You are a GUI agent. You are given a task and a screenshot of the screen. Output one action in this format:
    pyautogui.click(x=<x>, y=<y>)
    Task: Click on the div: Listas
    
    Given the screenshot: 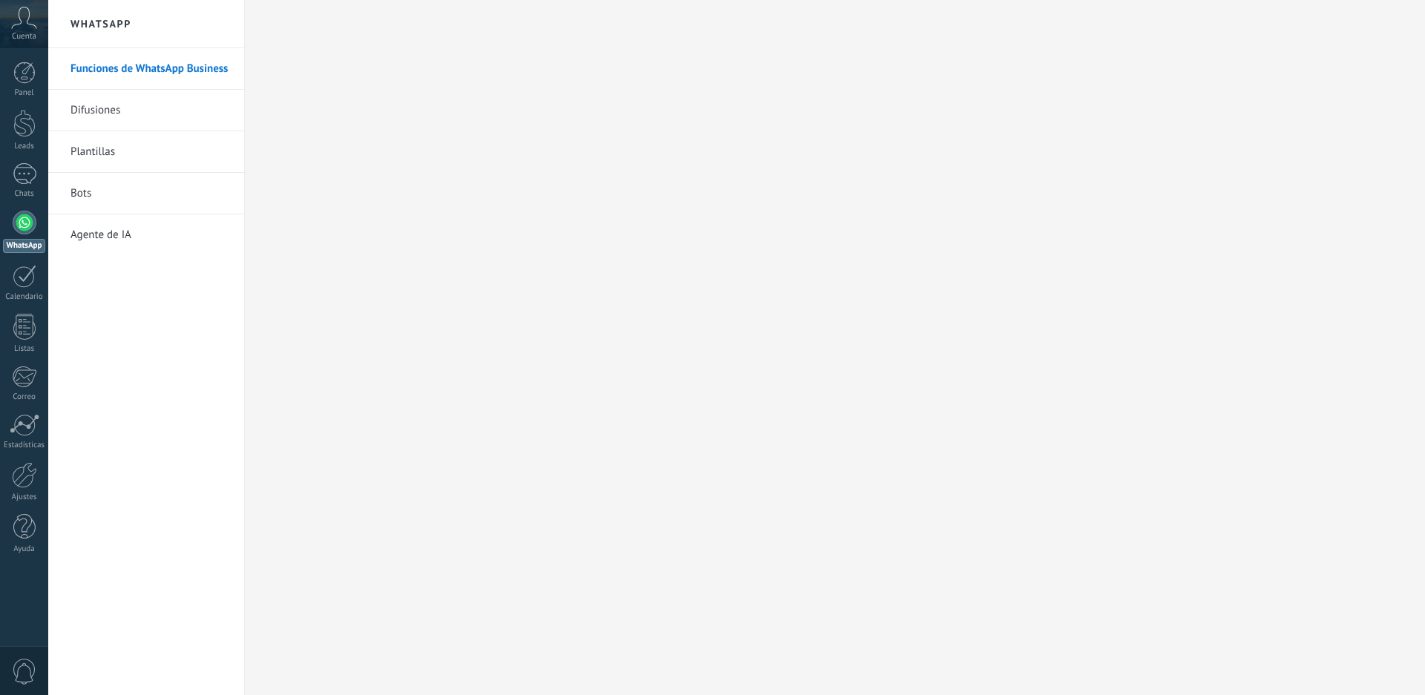 What is the action you would take?
    pyautogui.click(x=24, y=349)
    